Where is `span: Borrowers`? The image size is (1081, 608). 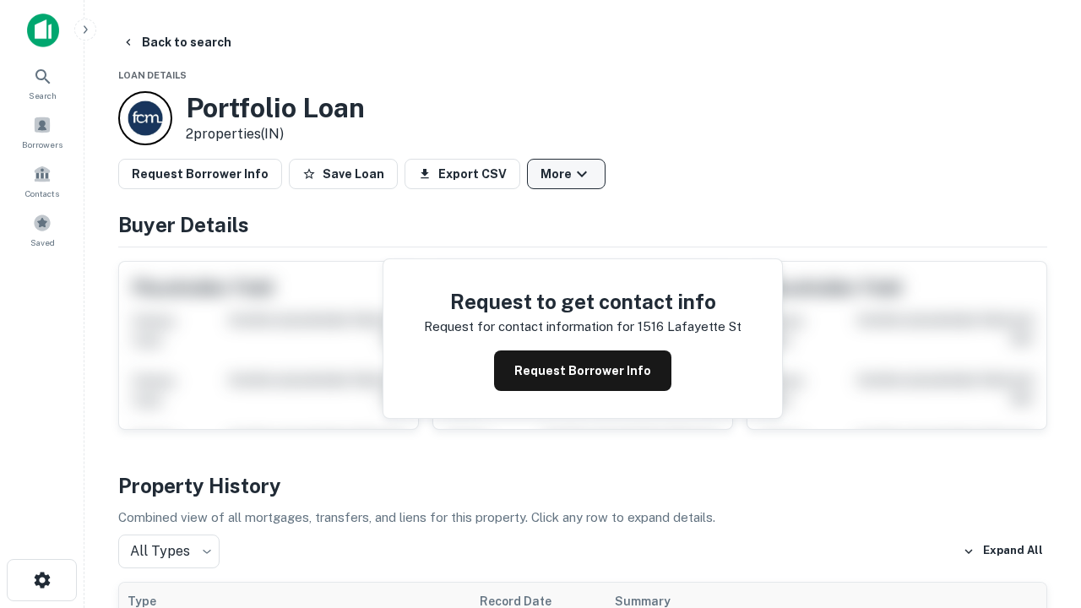 span: Borrowers is located at coordinates (42, 144).